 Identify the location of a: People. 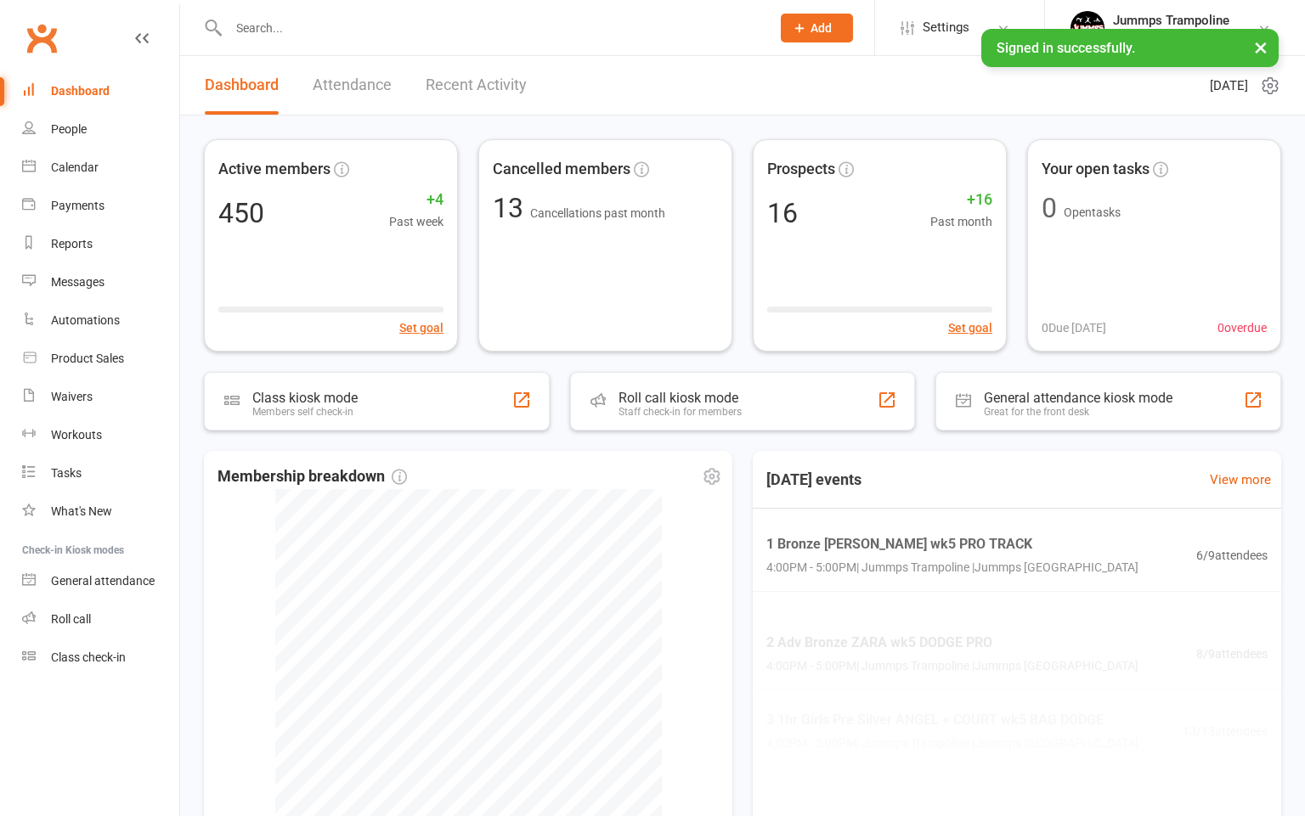
(100, 129).